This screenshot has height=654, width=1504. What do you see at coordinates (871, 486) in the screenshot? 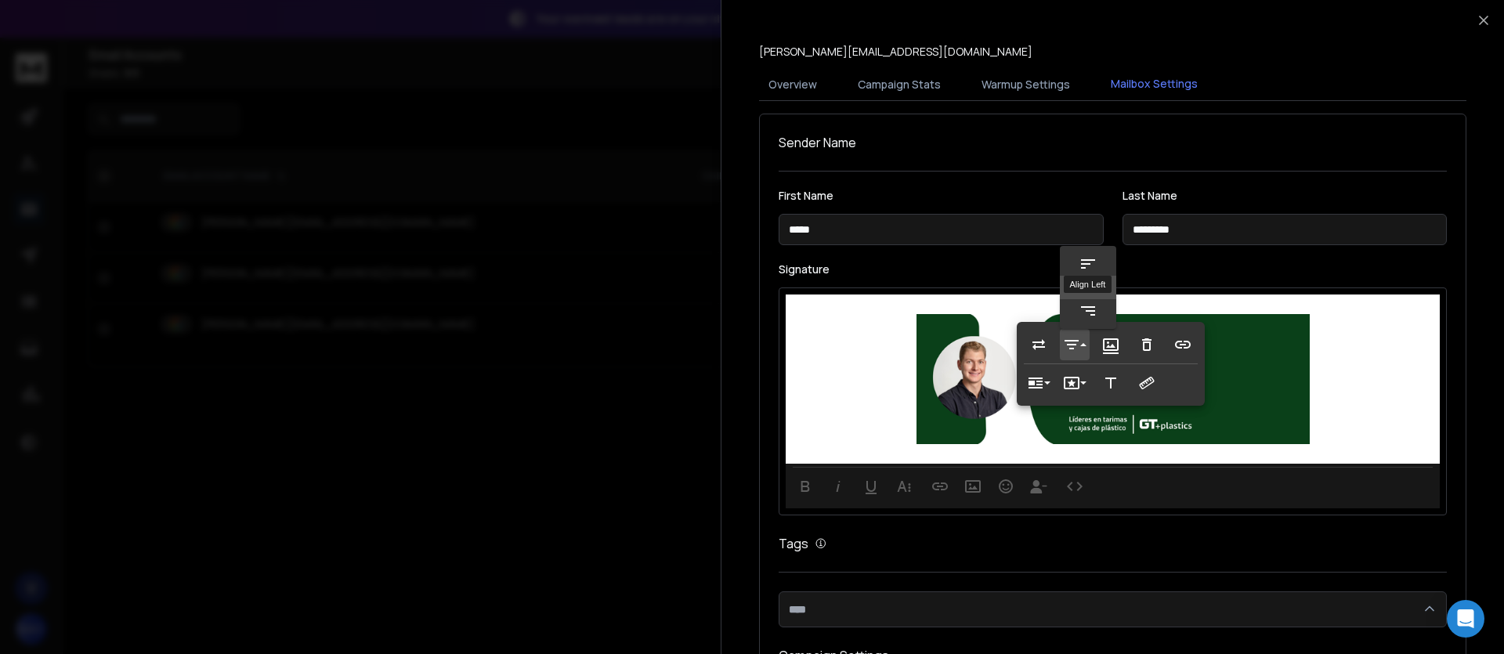
I see `button: Underline (⌘U)` at bounding box center [871, 486].